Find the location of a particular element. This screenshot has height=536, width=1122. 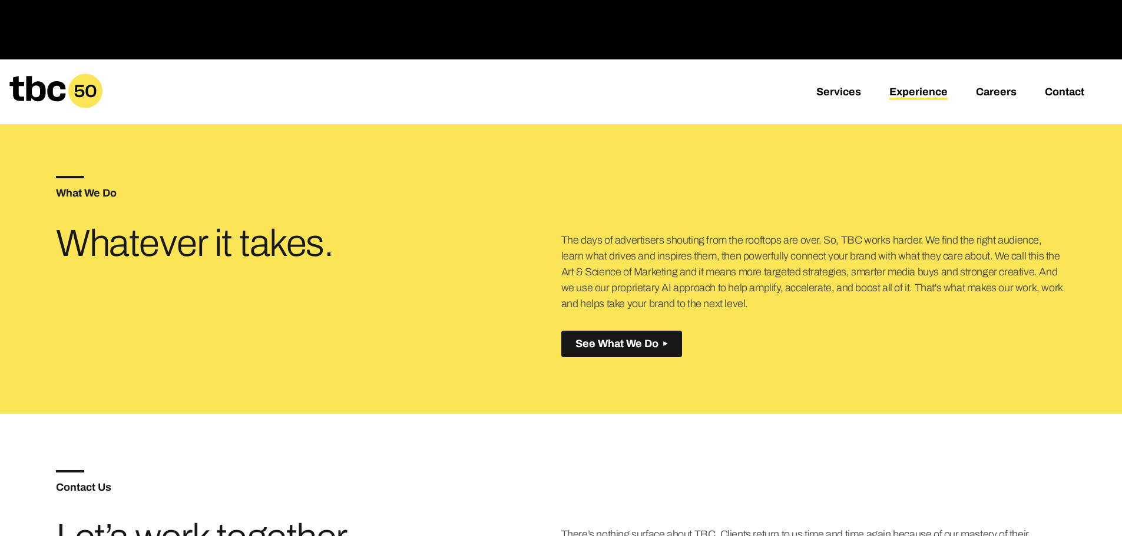

h3: Whatever it takes. is located at coordinates (224, 244).